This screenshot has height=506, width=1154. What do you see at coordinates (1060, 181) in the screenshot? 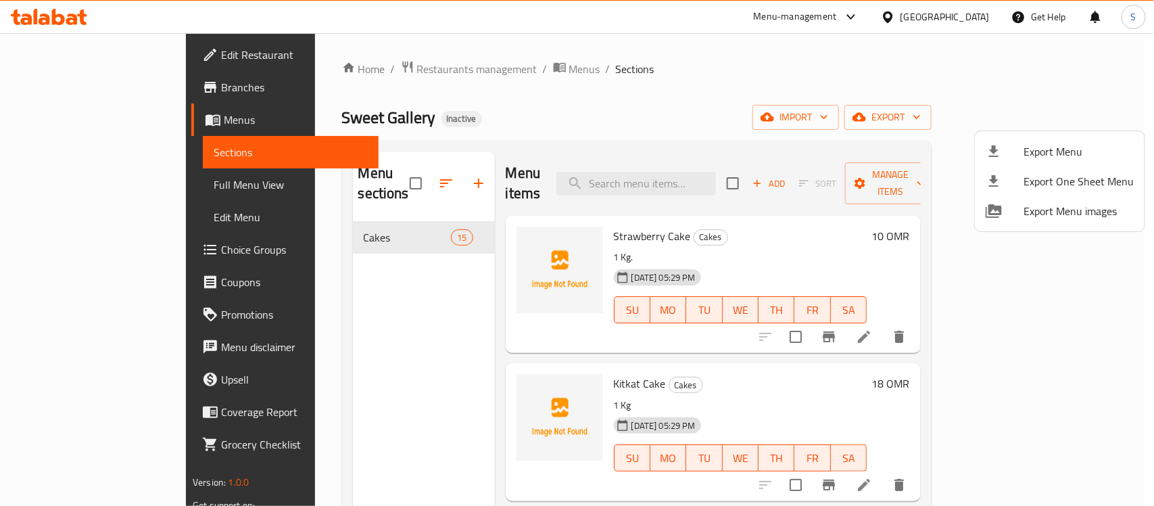
I see `li: Export one sheet menu items` at bounding box center [1060, 181].